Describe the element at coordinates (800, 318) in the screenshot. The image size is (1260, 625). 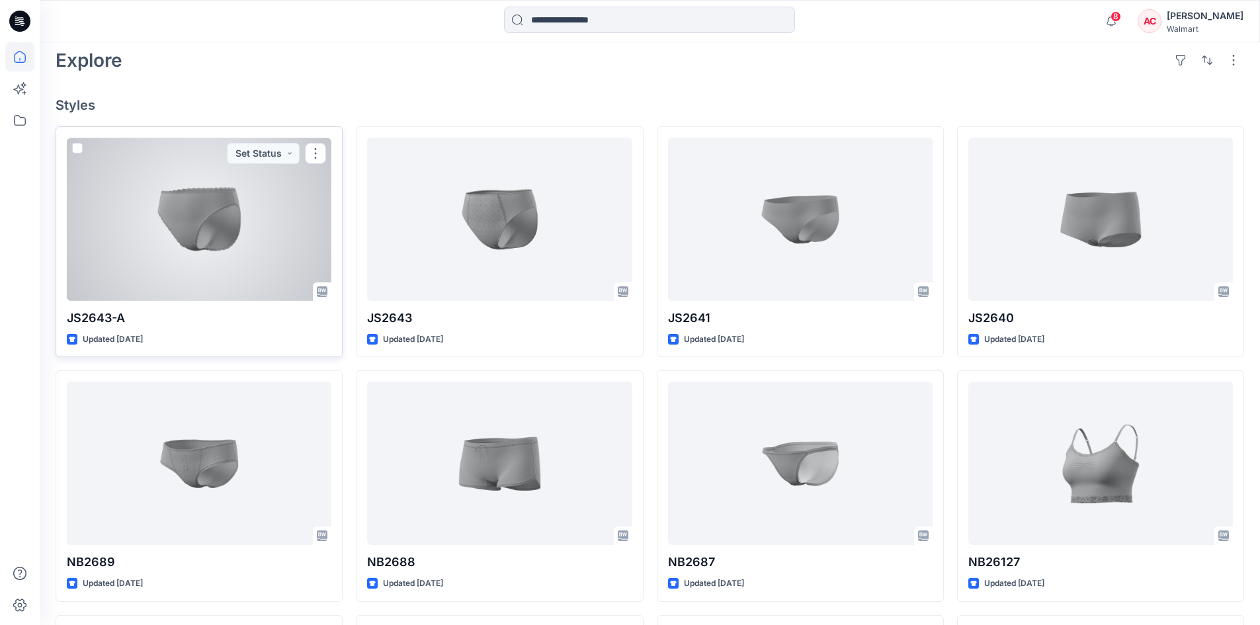
I see `p: JS2641` at that location.